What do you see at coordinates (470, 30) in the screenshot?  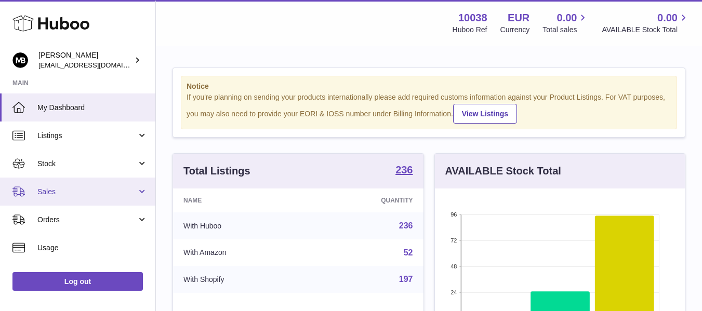 I see `div: Huboo Ref` at bounding box center [470, 30].